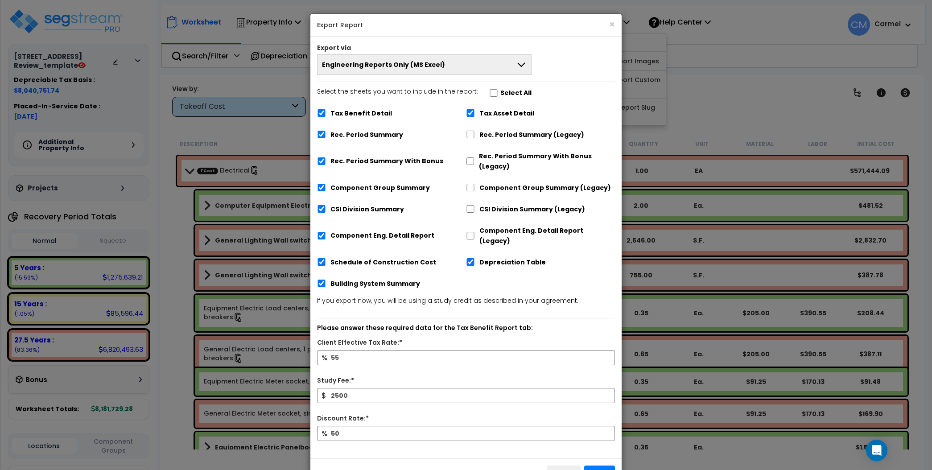 Image resolution: width=932 pixels, height=470 pixels. Describe the element at coordinates (384, 65) in the screenshot. I see `span: Engineering Reports Only (MS Excel)` at that location.